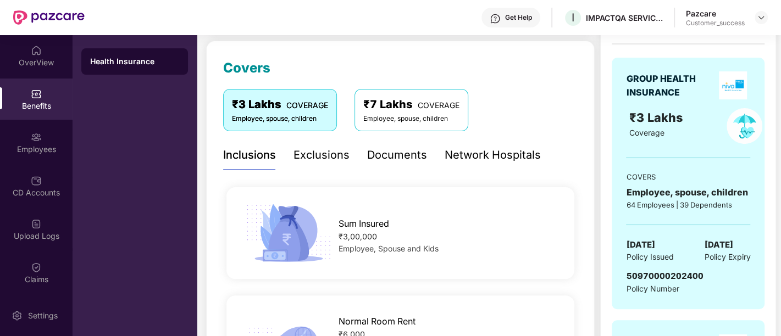 Image resolution: width=781 pixels, height=336 pixels. I want to click on div: Settings, so click(43, 316).